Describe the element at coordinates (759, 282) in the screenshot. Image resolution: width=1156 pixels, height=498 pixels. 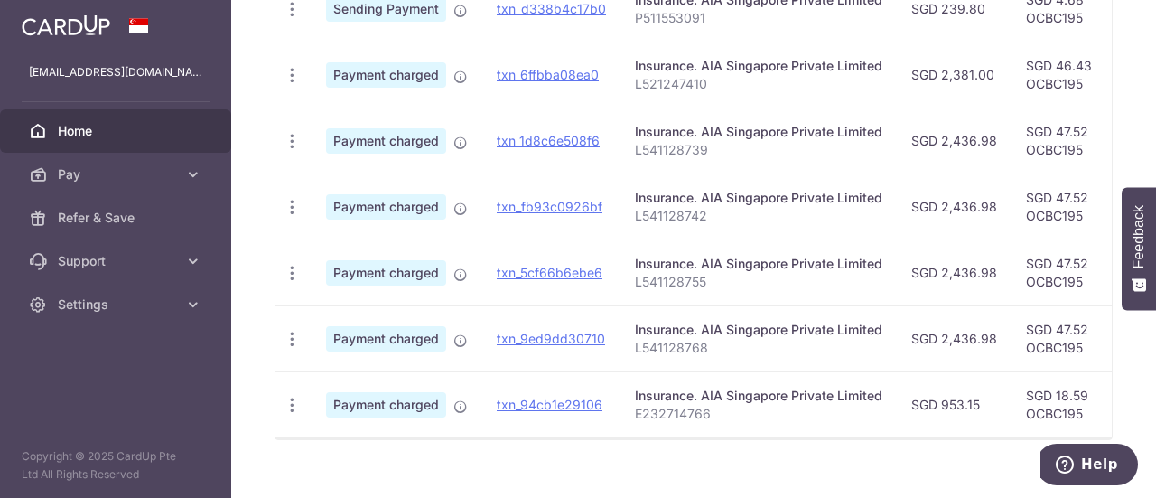
I see `p: L541128755` at that location.